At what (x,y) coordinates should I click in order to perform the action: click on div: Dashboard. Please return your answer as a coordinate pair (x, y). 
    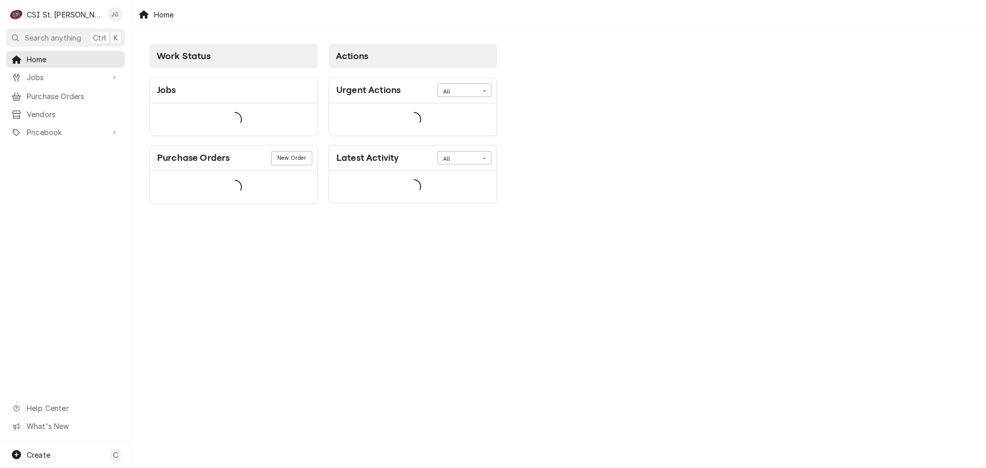
    Looking at the image, I should click on (559, 125).